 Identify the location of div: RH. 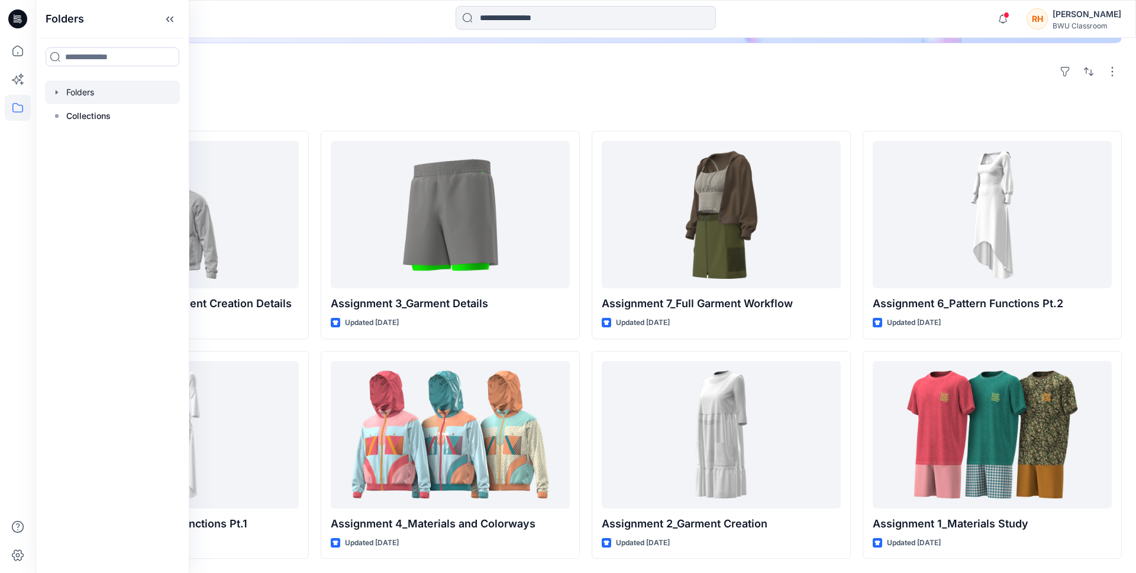
(1037, 19).